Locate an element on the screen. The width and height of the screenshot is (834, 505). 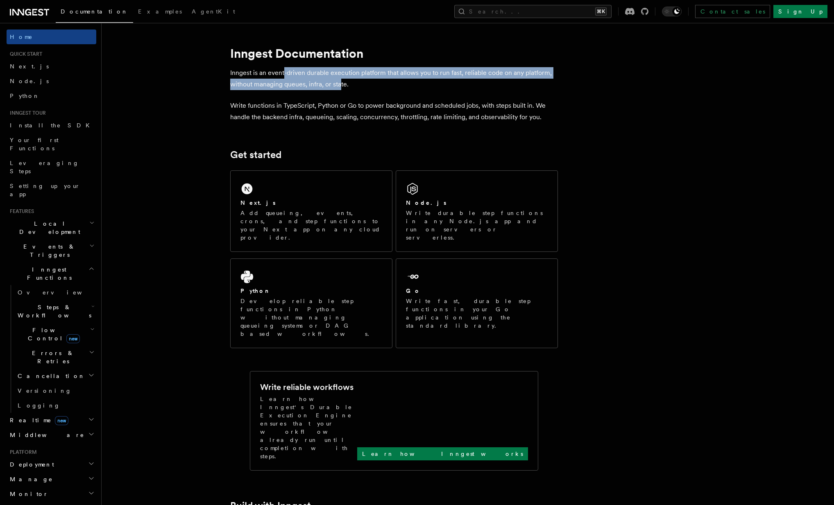
span: Setting up your app is located at coordinates (45, 190).